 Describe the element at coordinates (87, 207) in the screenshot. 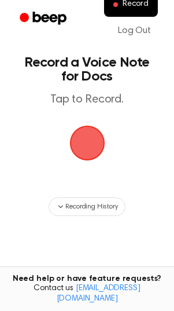

I see `button: Recording History` at that location.